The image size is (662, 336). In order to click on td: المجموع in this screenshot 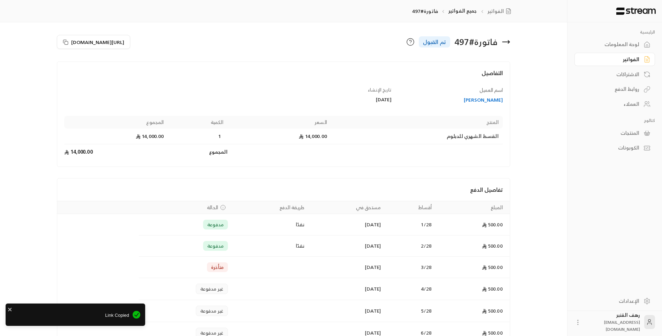, I will do `click(198, 152)`.